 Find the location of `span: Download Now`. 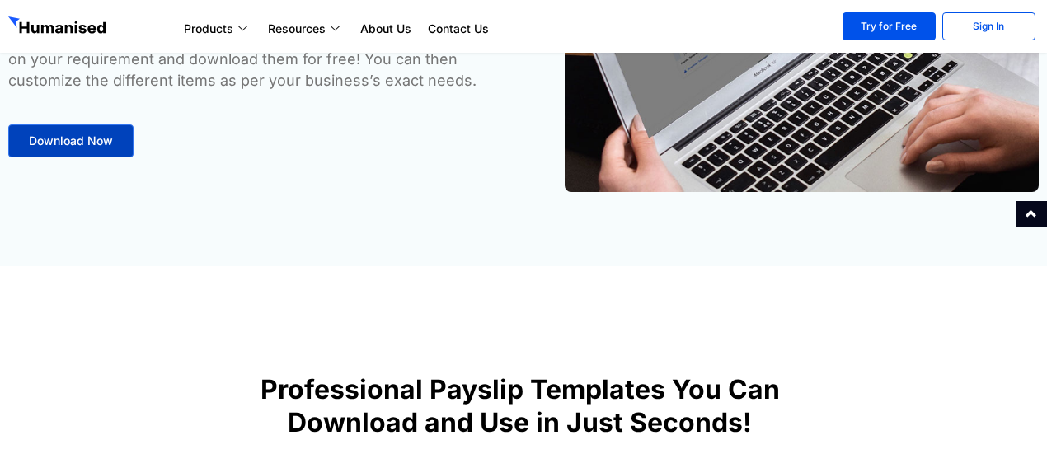

span: Download Now is located at coordinates (71, 141).